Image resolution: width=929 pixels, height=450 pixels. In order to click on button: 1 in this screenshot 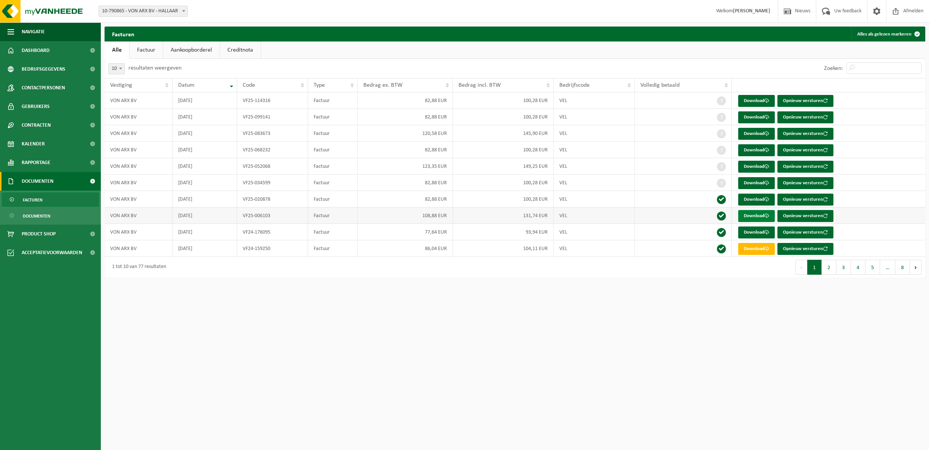, I will do `click(815, 267)`.